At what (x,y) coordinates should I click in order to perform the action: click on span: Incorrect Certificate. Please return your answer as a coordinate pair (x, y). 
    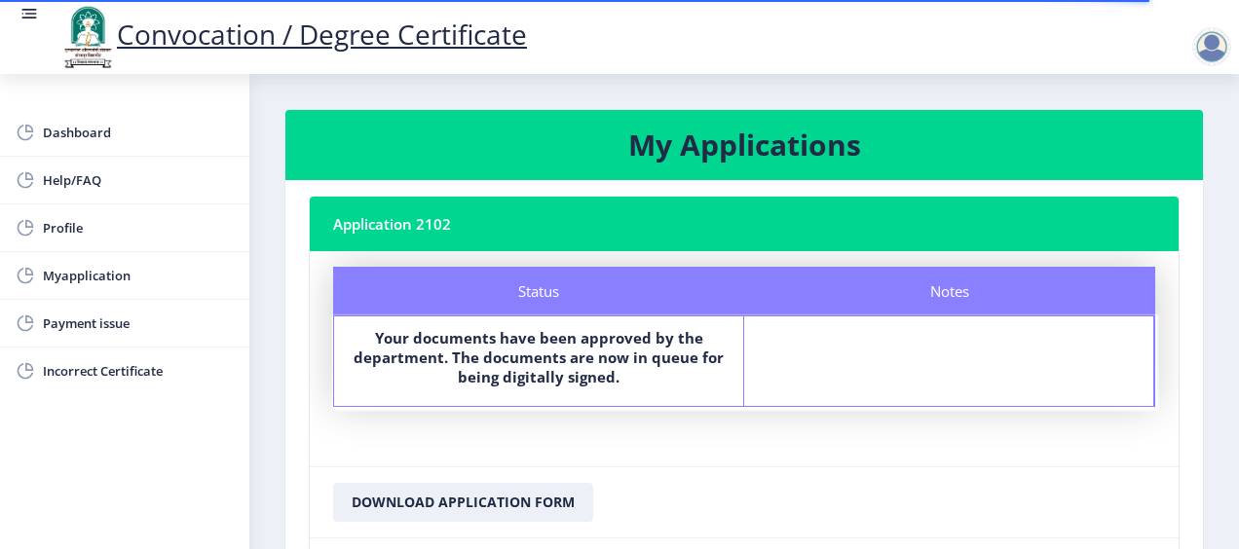
    Looking at the image, I should click on (138, 371).